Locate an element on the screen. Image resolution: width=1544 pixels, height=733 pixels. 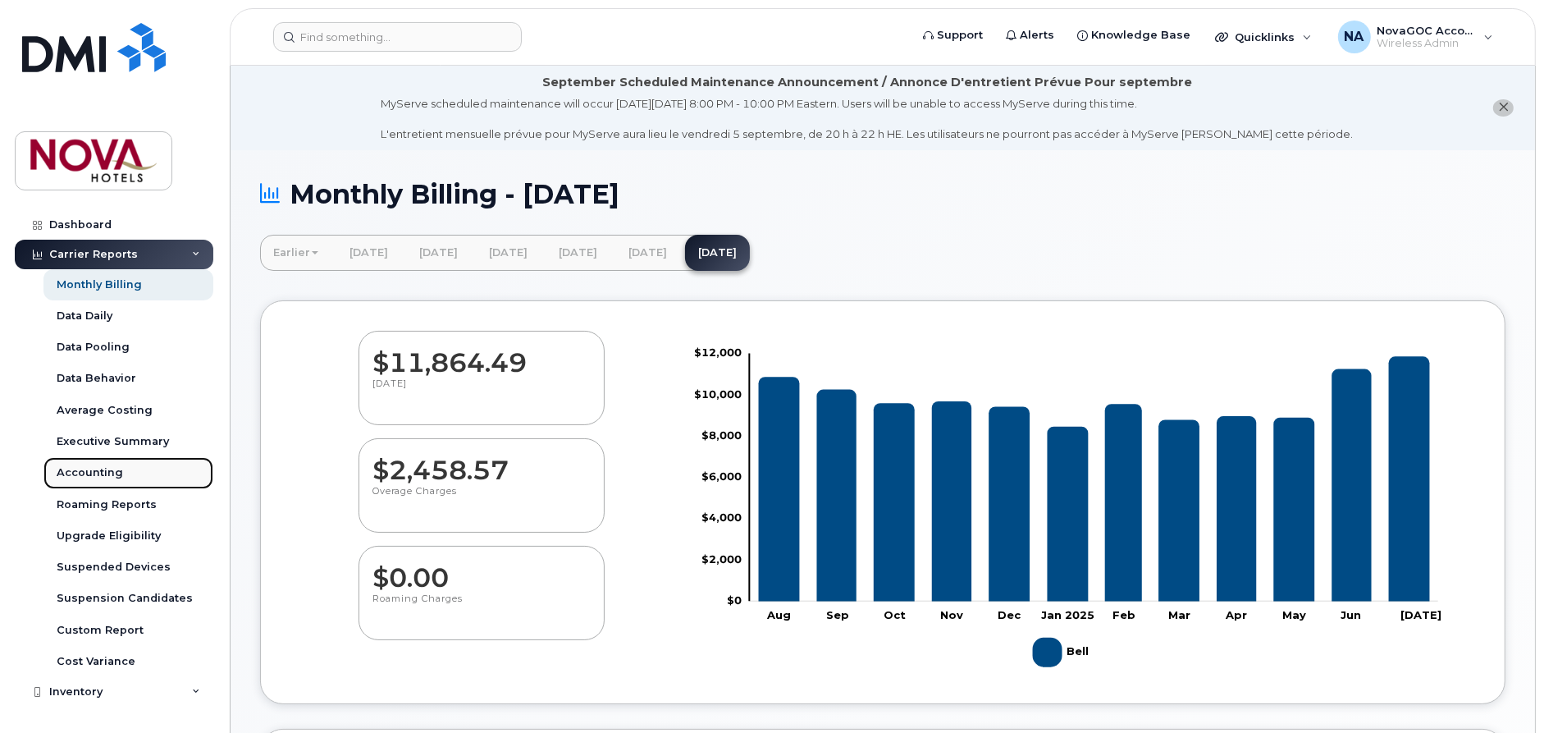
p: Roaming Charges is located at coordinates (482, 607).